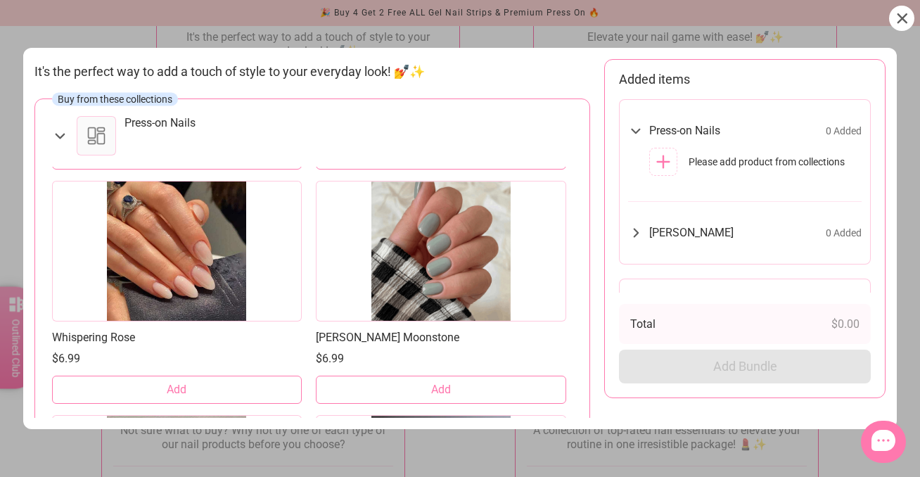  Describe the element at coordinates (176, 337) in the screenshot. I see `a: Whispering Rose` at that location.